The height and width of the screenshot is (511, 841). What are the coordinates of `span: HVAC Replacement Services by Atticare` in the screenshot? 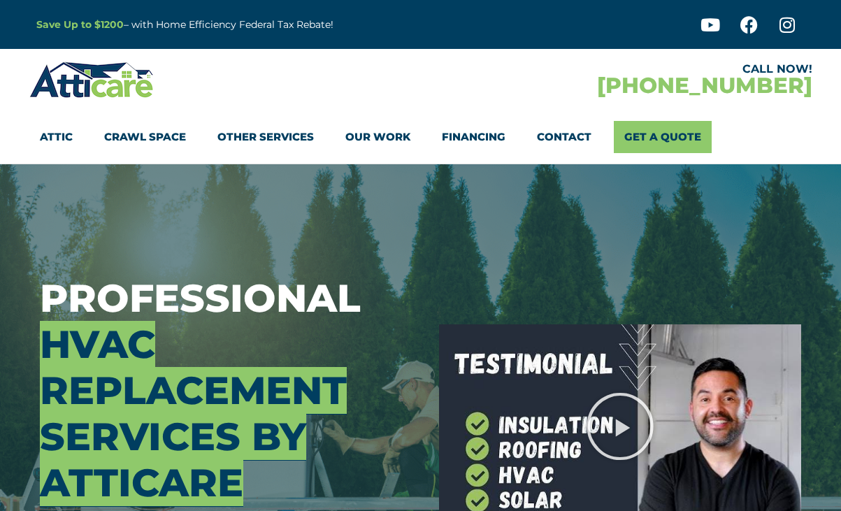 It's located at (193, 413).